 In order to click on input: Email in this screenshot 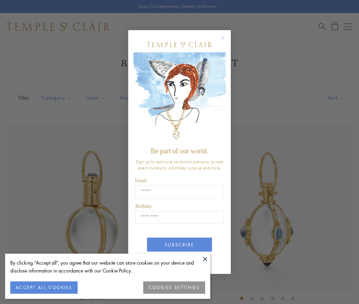, I will do `click(180, 192)`.